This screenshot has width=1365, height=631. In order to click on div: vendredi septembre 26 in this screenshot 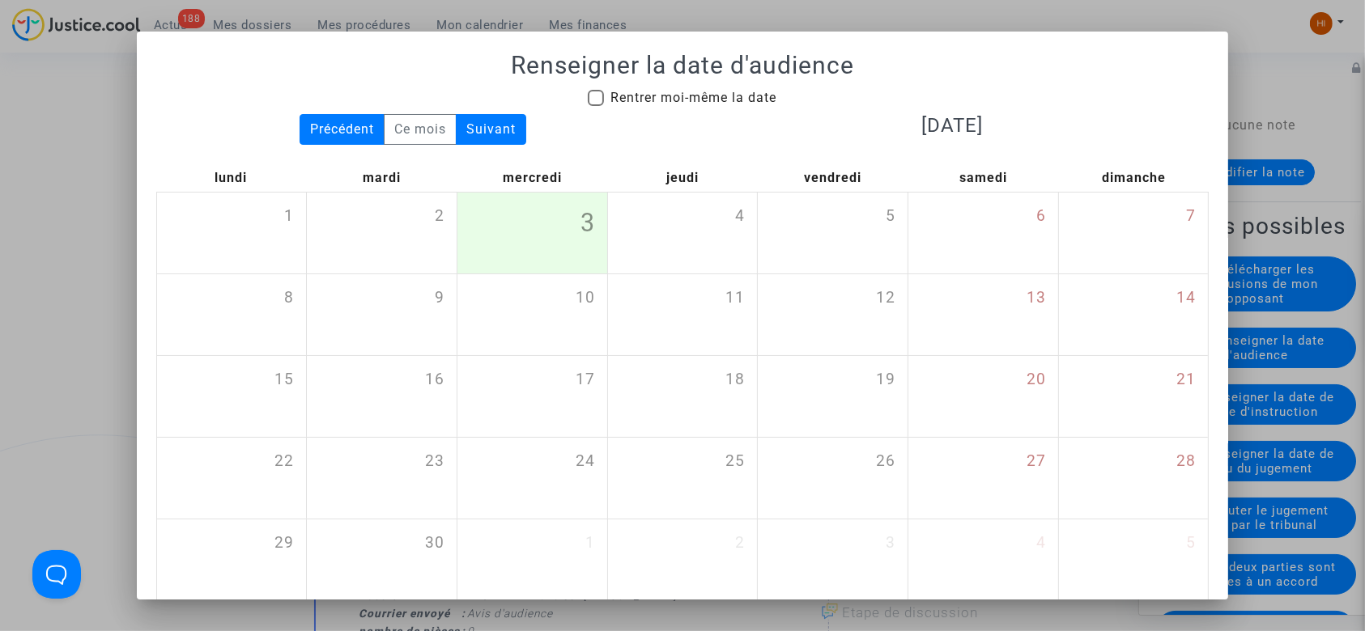, I will do `click(832, 478)`.